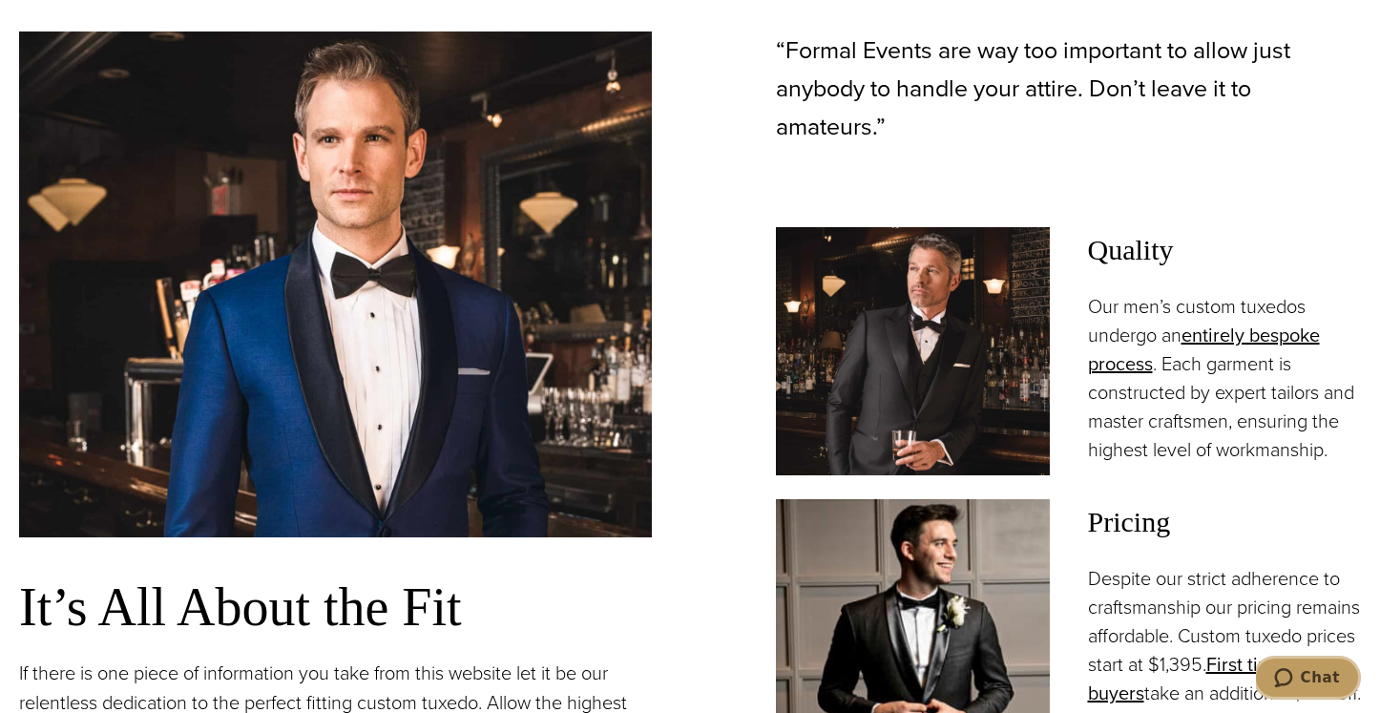  What do you see at coordinates (912, 351) in the screenshot?
I see `img: Model at bar in vested custom wedding tuxedo in black with white shirt and black bowtie. Fabric b...` at bounding box center [912, 351].